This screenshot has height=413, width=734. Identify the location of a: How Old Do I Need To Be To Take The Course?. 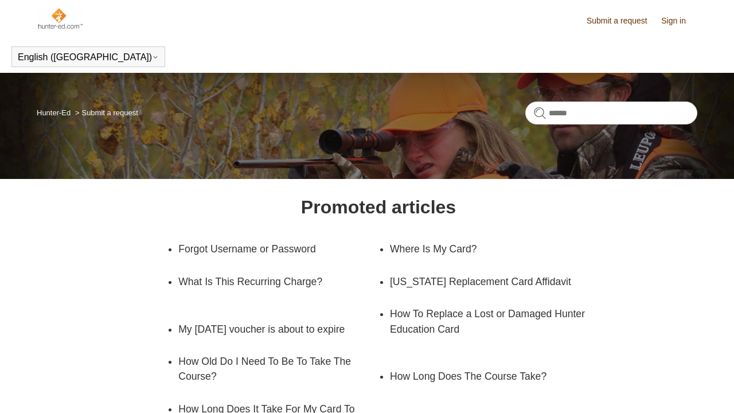
(269, 369).